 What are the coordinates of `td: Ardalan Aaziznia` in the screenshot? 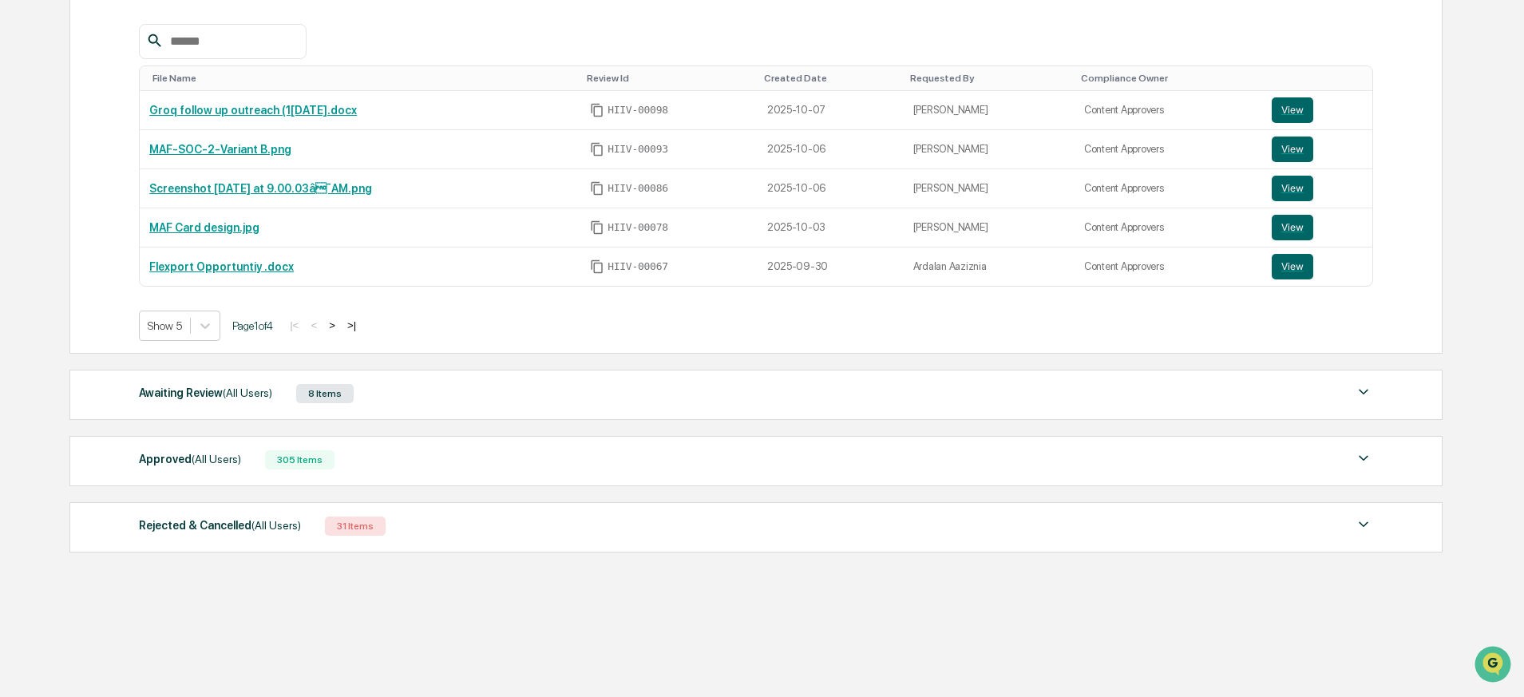 It's located at (989, 267).